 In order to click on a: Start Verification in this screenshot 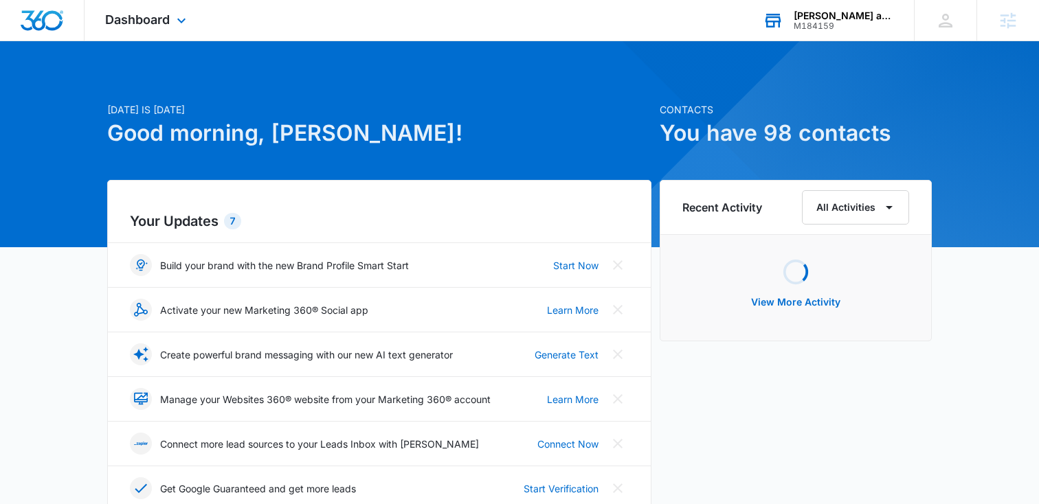, I will do `click(561, 488)`.